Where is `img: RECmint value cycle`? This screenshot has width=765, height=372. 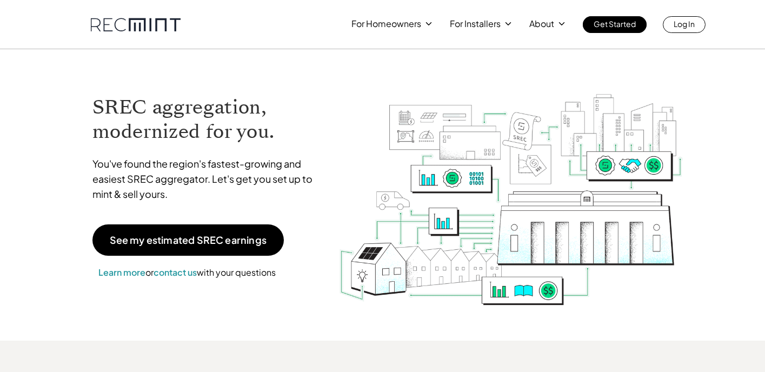 img: RECmint value cycle is located at coordinates (511, 187).